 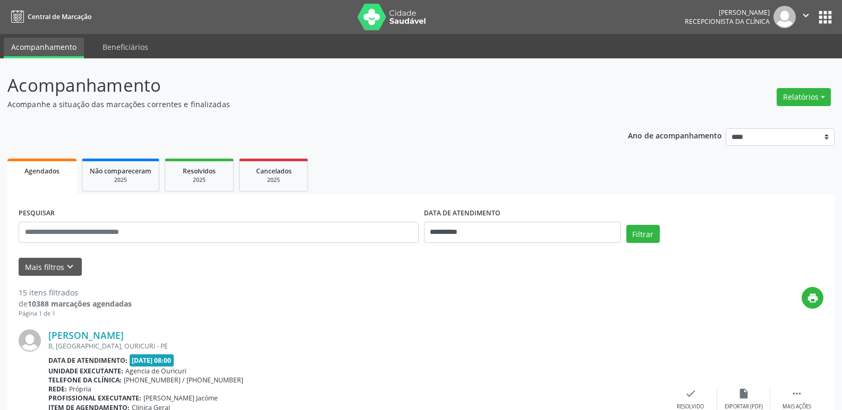 I want to click on span: Própria, so click(x=80, y=389).